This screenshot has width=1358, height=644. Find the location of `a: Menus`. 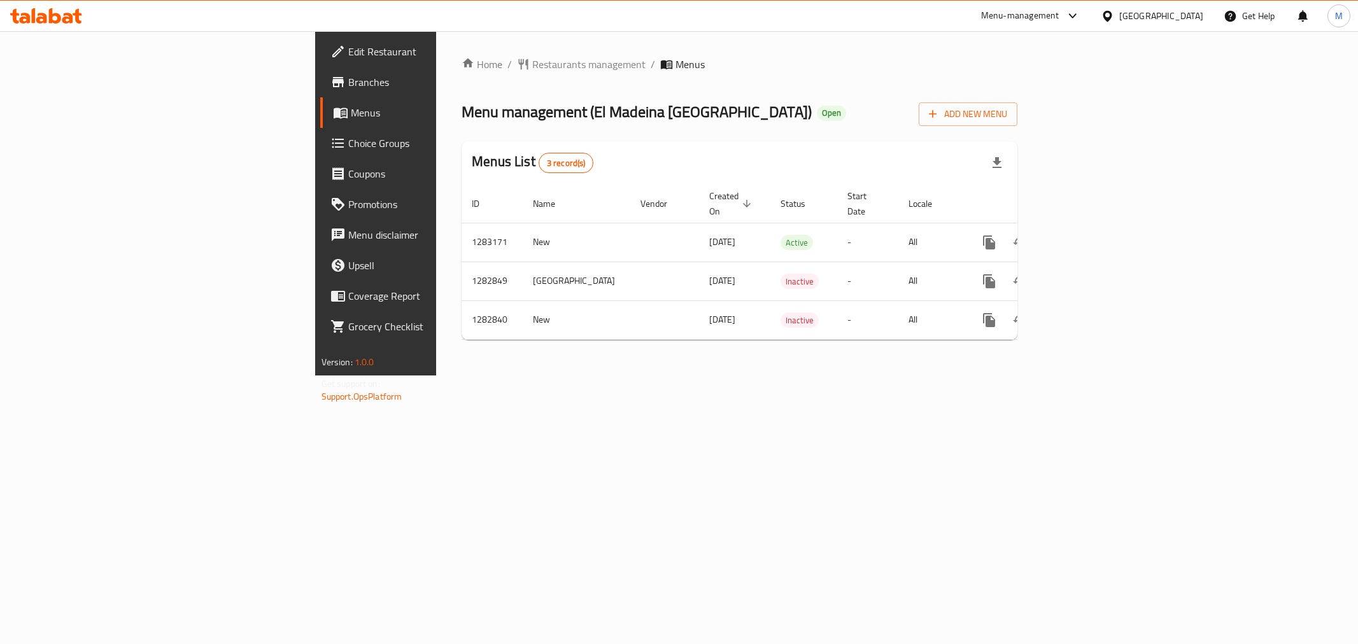

a: Menus is located at coordinates (431, 113).